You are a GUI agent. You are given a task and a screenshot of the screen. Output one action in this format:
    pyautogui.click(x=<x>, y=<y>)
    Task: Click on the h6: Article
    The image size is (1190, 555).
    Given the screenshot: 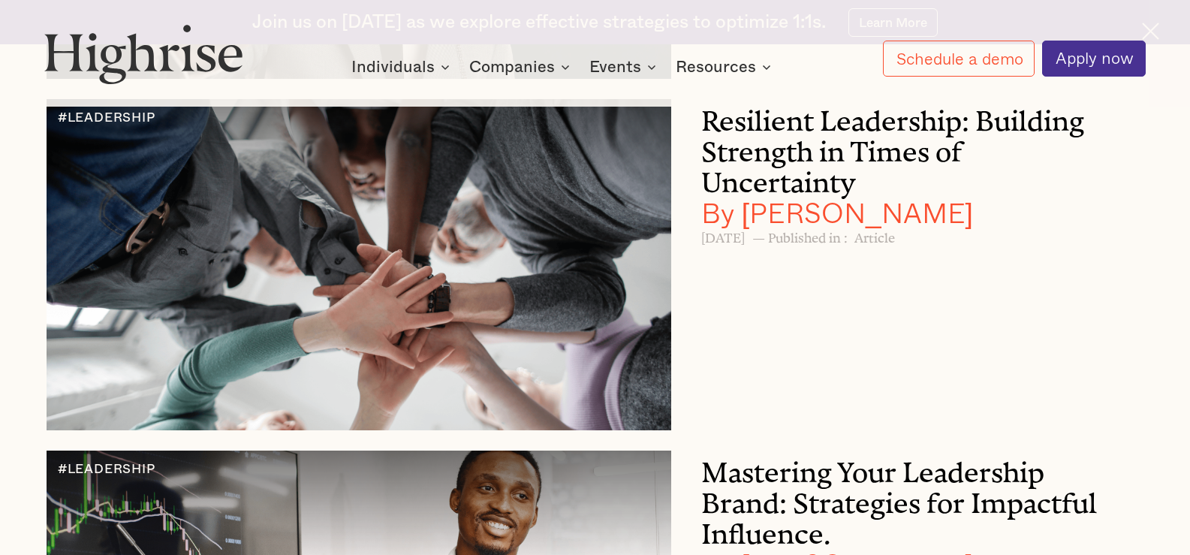 What is the action you would take?
    pyautogui.click(x=875, y=235)
    